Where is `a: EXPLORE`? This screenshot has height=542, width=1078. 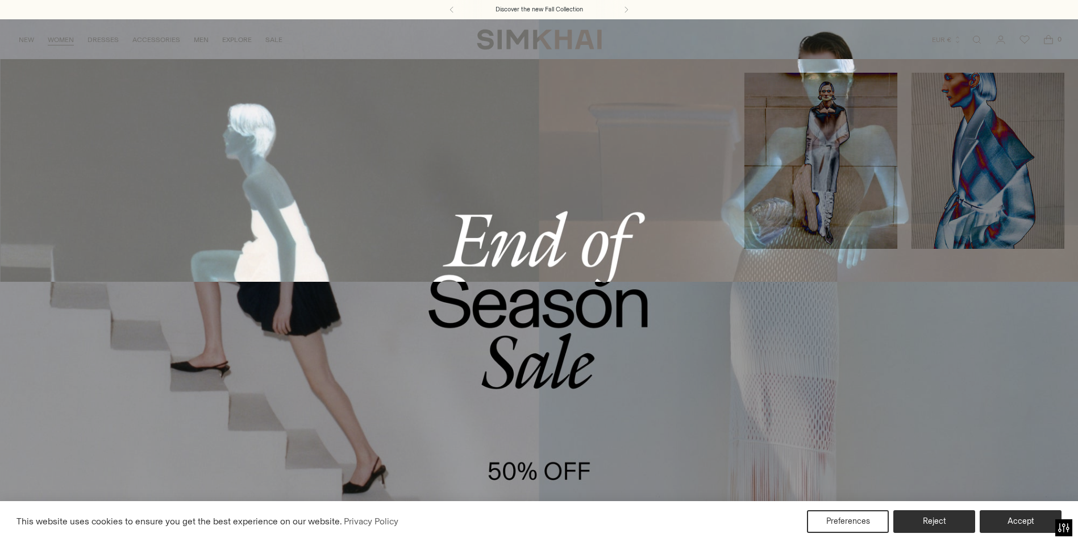
a: EXPLORE is located at coordinates (237, 40).